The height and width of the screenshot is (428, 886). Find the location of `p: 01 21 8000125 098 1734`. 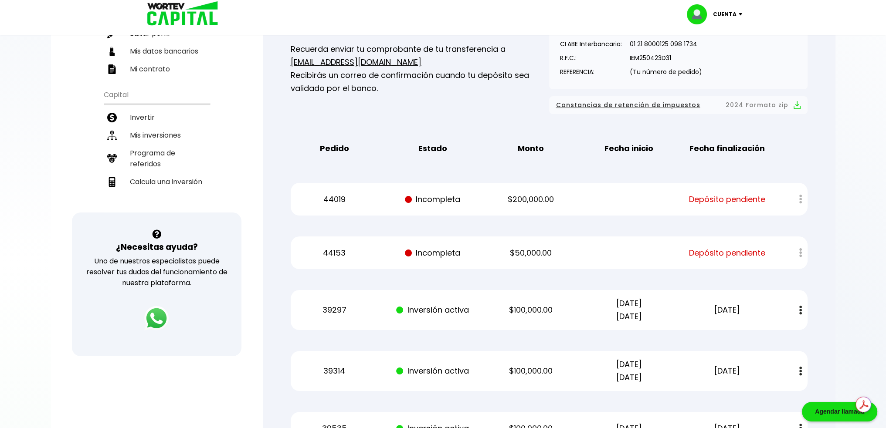

p: 01 21 8000125 098 1734 is located at coordinates (666, 44).